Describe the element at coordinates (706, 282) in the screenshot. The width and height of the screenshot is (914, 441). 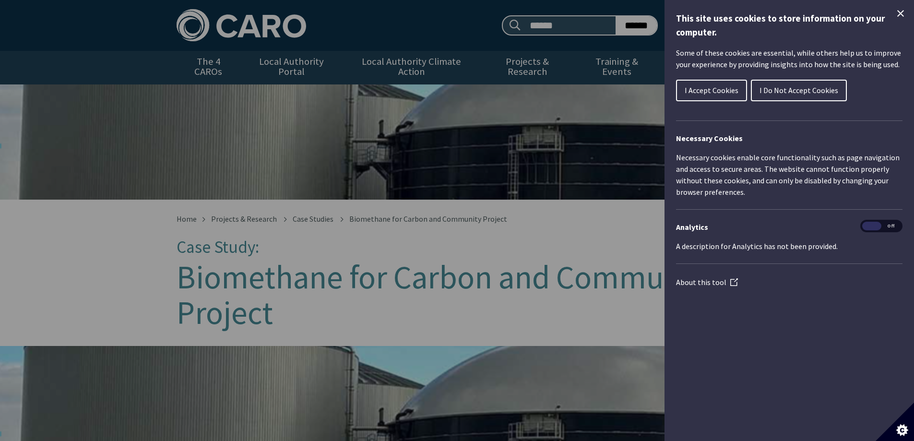
I see `a: About this tool` at that location.